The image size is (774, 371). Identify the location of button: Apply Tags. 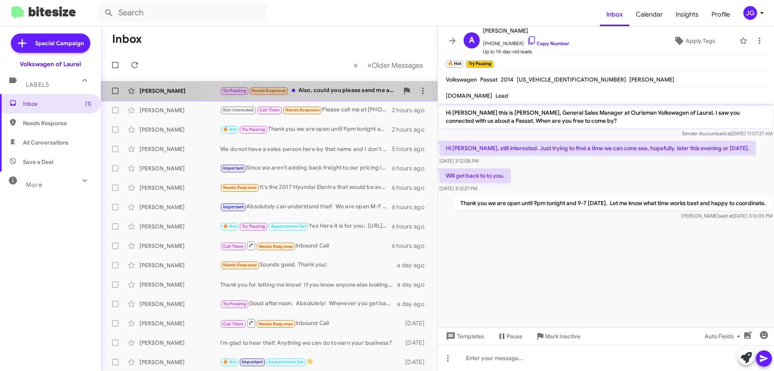
(694, 41).